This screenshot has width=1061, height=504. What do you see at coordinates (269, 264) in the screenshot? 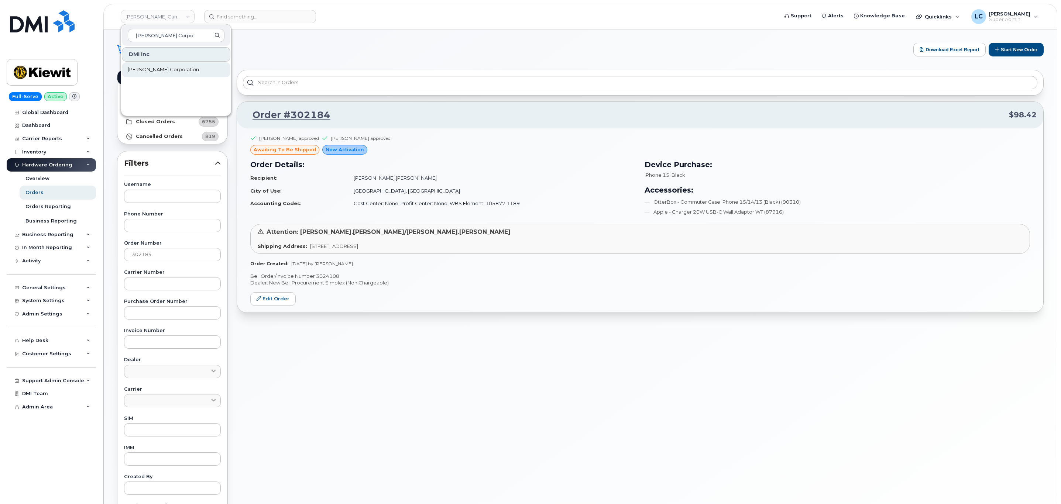
I see `strong: Order Created:` at bounding box center [269, 264].